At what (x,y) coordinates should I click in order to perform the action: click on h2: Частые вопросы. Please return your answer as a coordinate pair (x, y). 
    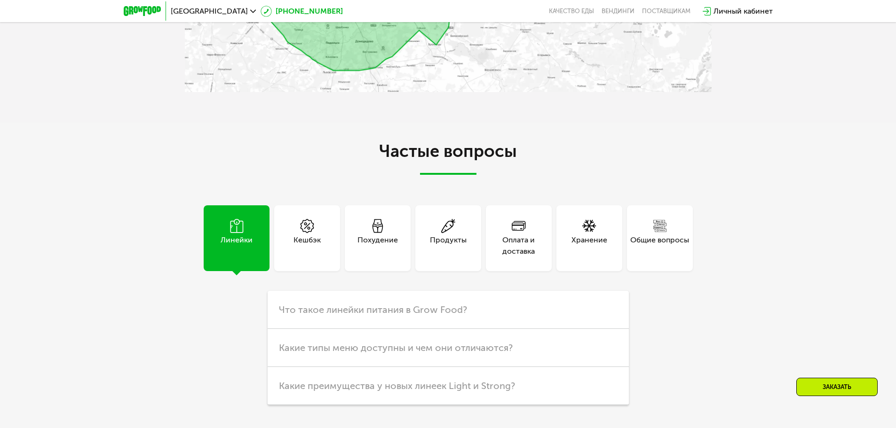
    Looking at the image, I should click on (448, 158).